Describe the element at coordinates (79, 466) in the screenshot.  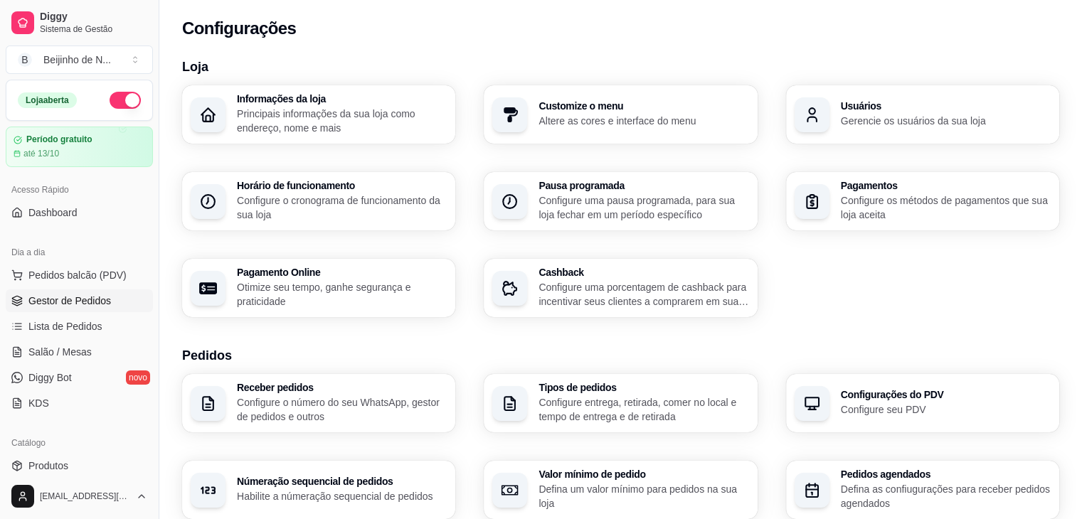
I see `a: Produtos` at that location.